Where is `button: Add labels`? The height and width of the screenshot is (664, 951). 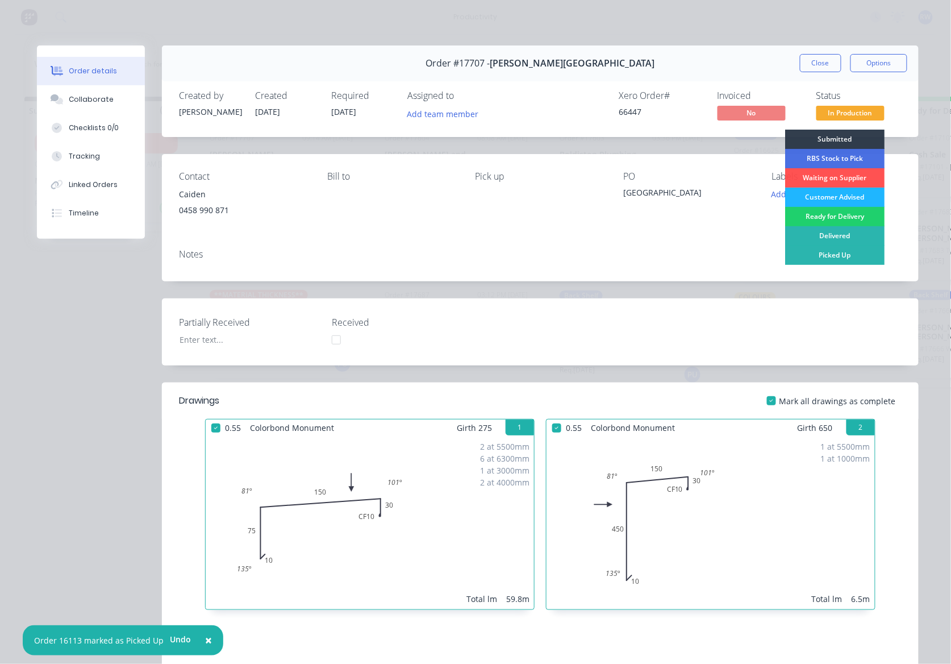
button: Add labels is located at coordinates (791, 194).